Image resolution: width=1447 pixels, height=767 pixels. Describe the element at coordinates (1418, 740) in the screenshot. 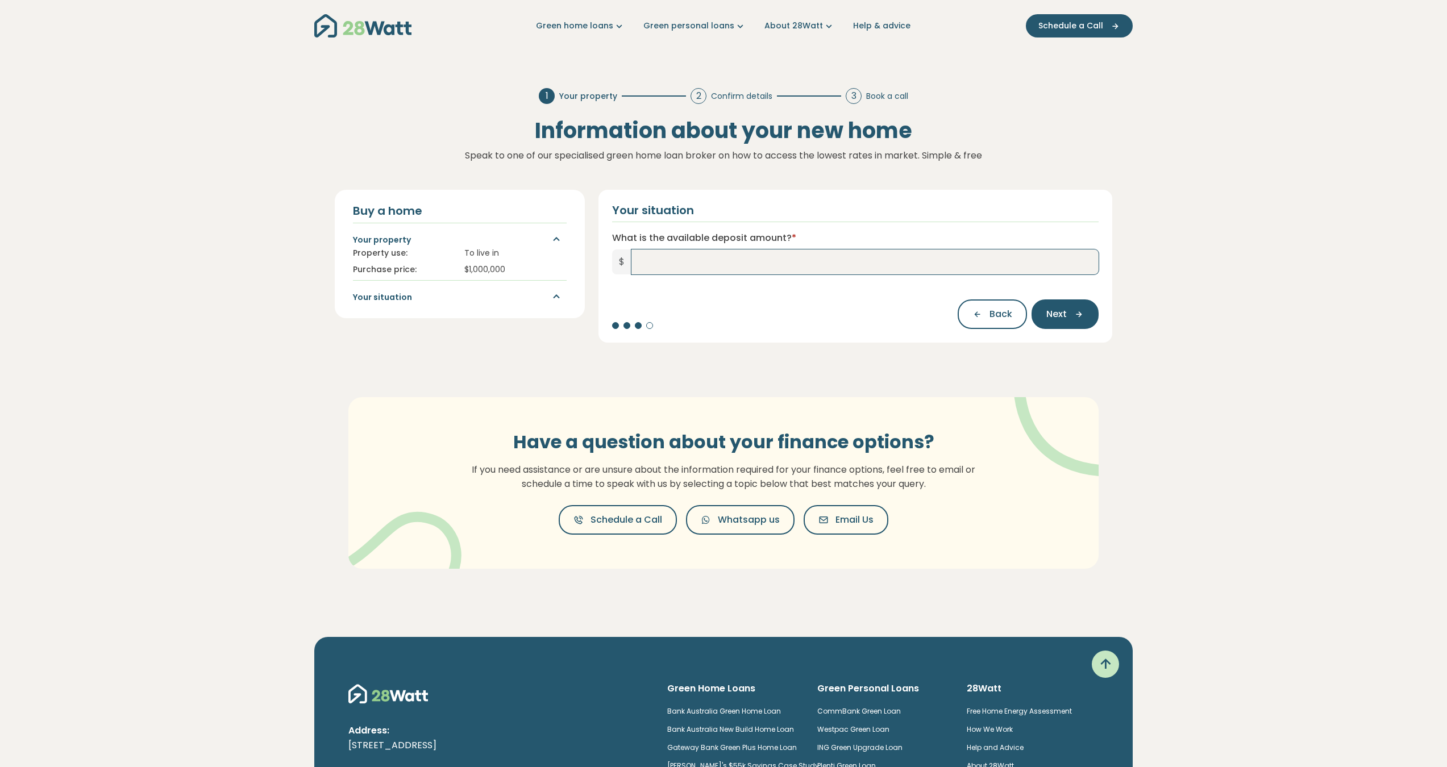

I see `div: Chat Widget` at that location.